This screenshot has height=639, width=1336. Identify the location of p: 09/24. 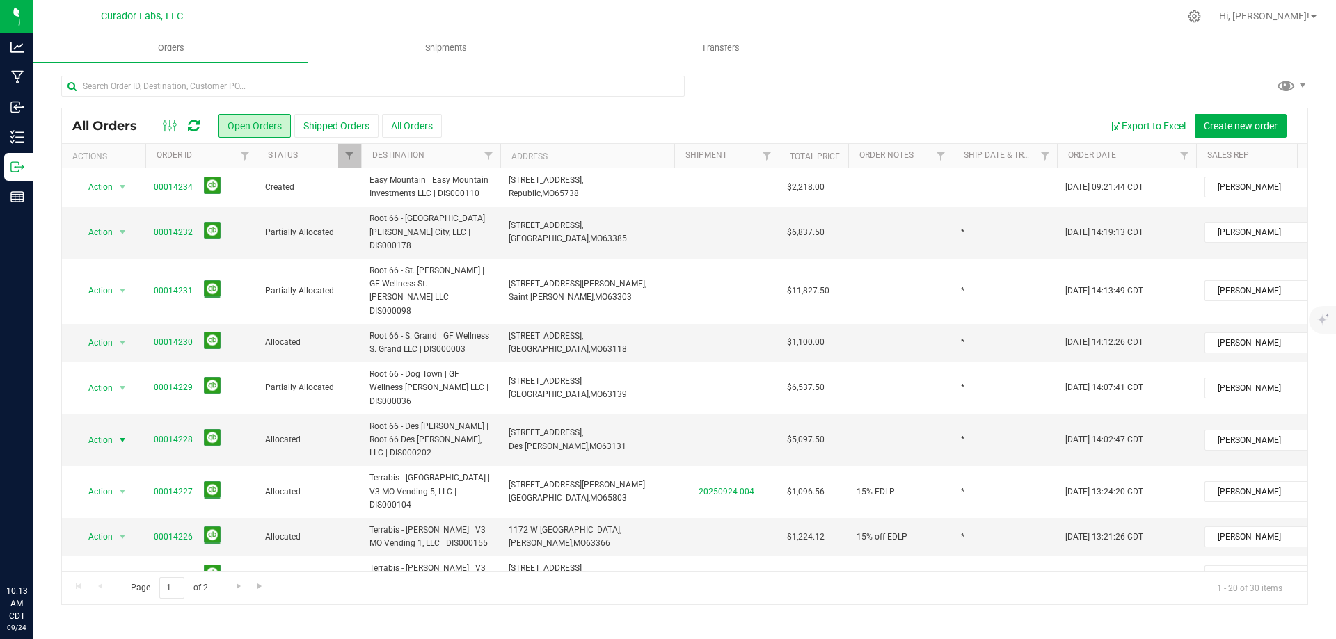
(17, 628).